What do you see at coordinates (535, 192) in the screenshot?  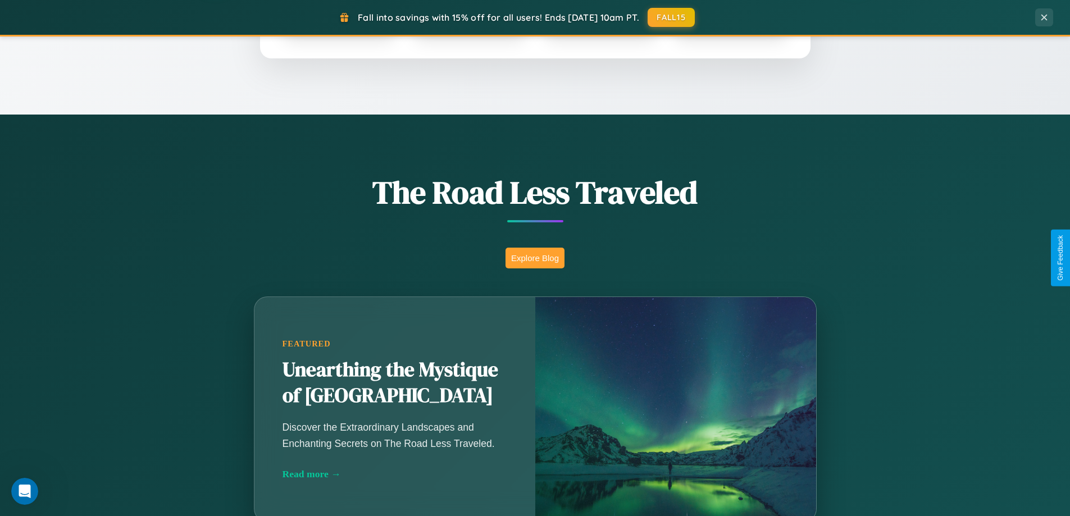 I see `h1: The Road Less Traveled` at bounding box center [535, 192].